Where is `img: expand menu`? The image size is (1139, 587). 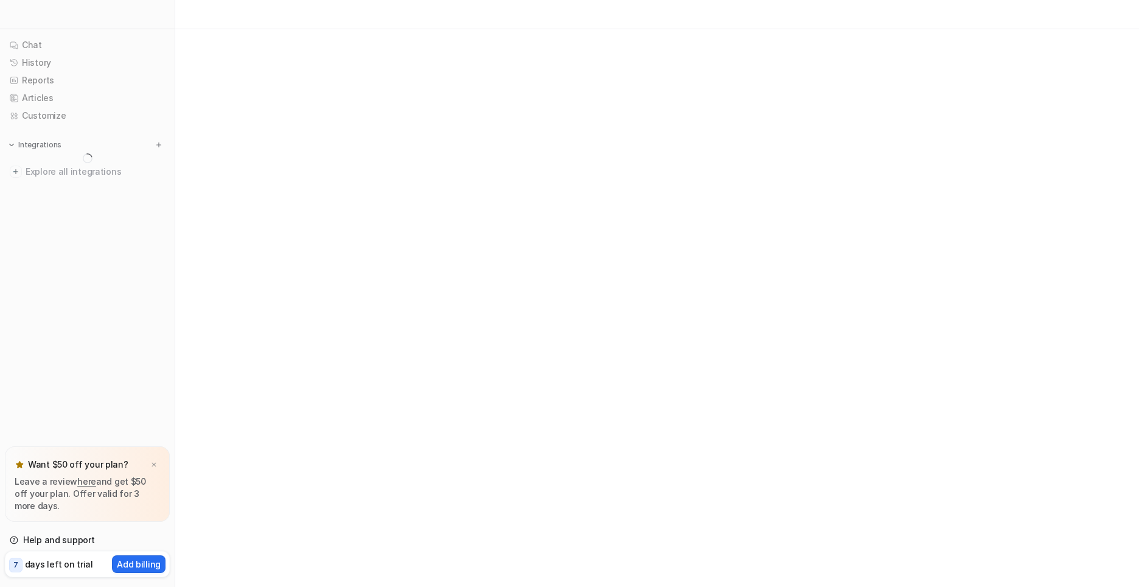
img: expand menu is located at coordinates (12, 145).